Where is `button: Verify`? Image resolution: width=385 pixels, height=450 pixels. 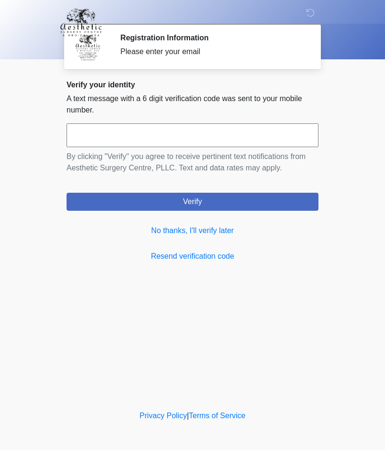
button: Verify is located at coordinates (192, 202).